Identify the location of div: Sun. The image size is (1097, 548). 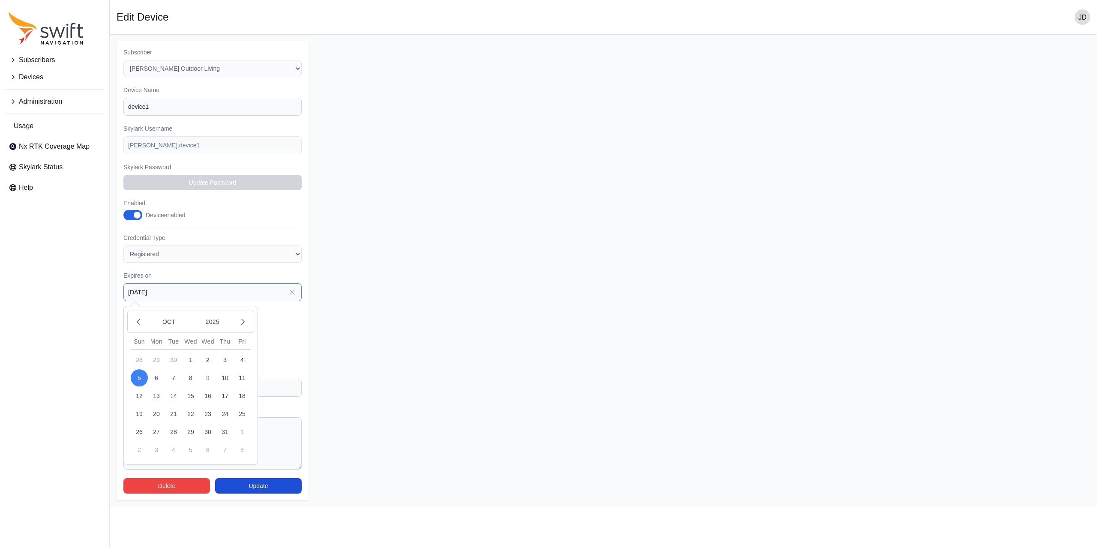
(139, 341).